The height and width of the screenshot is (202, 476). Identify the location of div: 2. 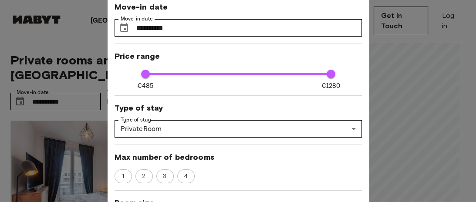
(144, 176).